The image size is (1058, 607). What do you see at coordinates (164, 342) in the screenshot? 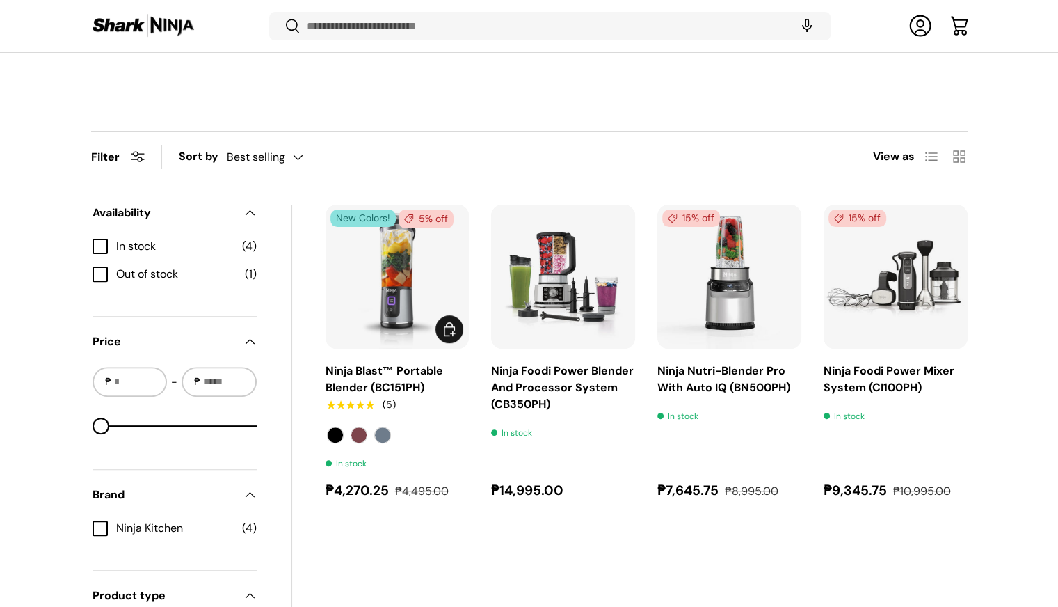
I see `span: Price` at bounding box center [164, 342].